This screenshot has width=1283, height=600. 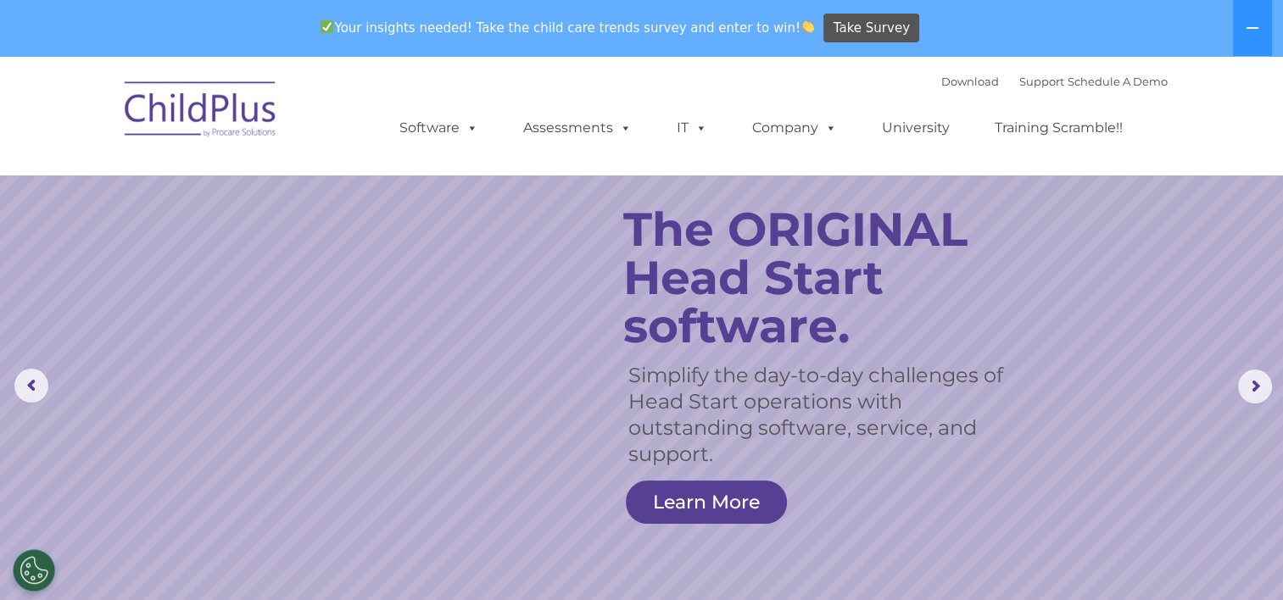 I want to click on a: Training Scramble!!, so click(x=1058, y=128).